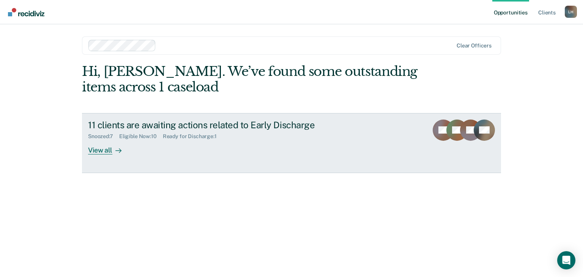  What do you see at coordinates (26, 12) in the screenshot?
I see `img: Recidiviz` at bounding box center [26, 12].